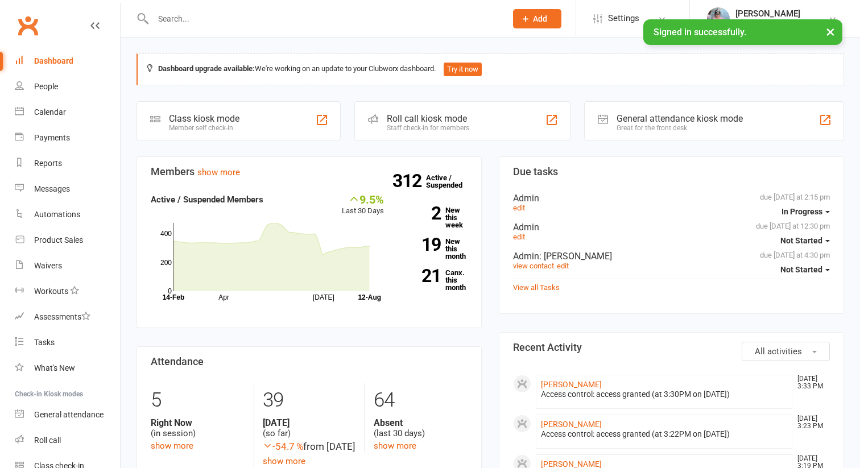 Image resolution: width=860 pixels, height=468 pixels. Describe the element at coordinates (67, 112) in the screenshot. I see `a: Calendar` at that location.